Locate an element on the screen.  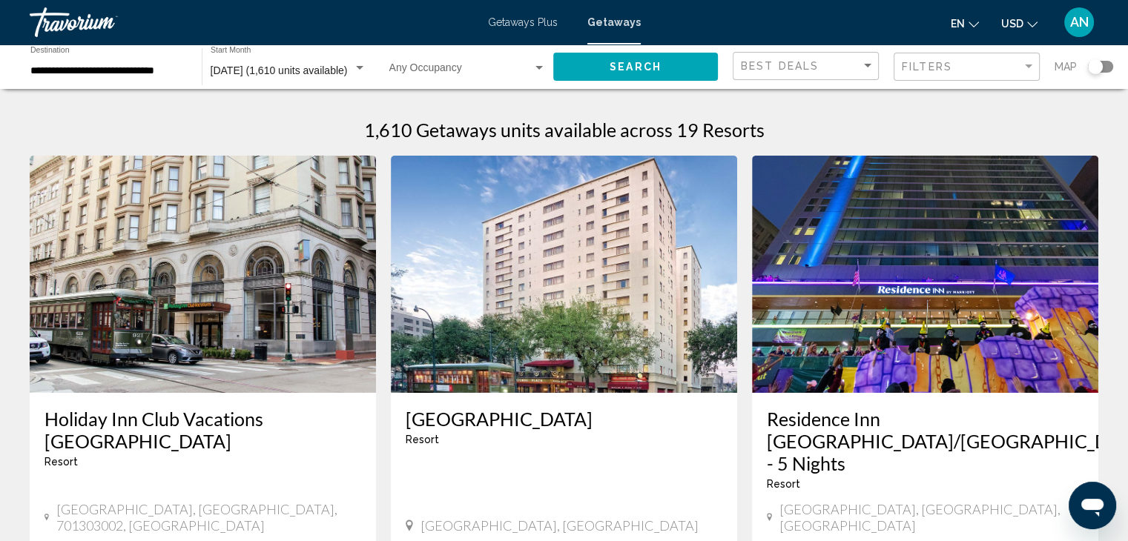
mat-select: Sort by is located at coordinates (808, 66).